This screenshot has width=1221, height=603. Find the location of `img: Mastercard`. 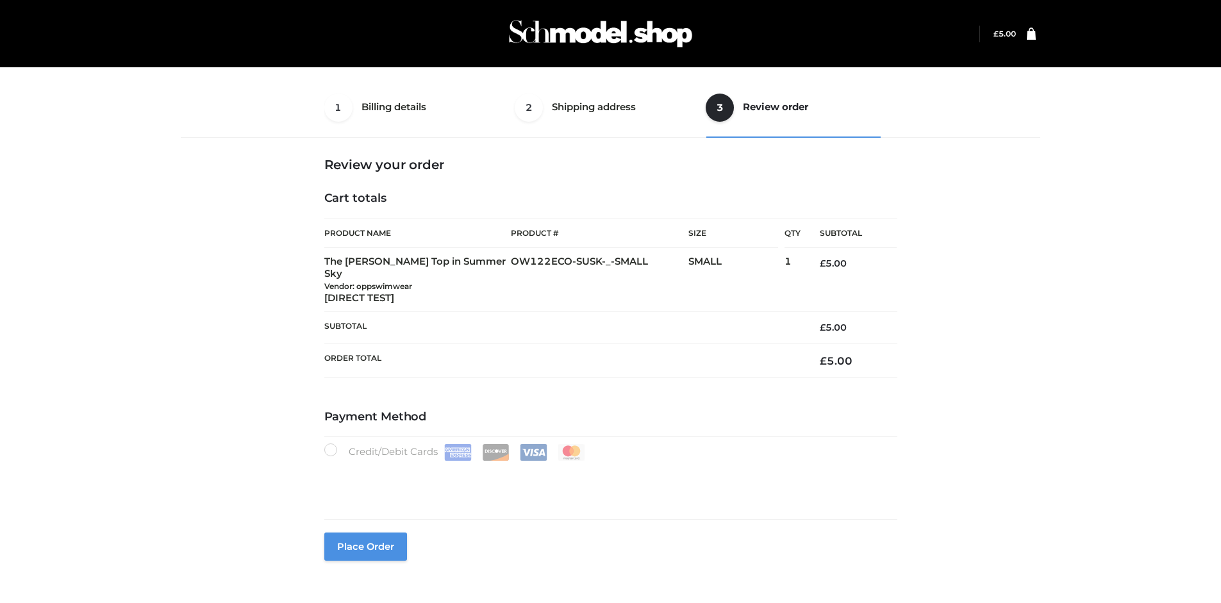

img: Mastercard is located at coordinates (571, 453).